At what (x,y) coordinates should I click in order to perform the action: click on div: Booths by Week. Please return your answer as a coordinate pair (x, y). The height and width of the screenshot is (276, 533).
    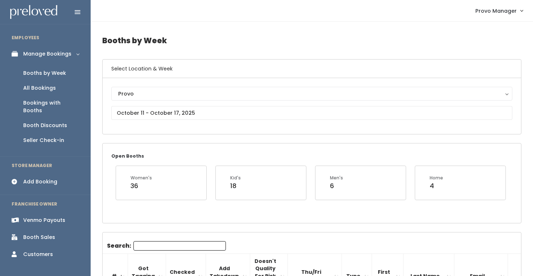
    Looking at the image, I should click on (45, 73).